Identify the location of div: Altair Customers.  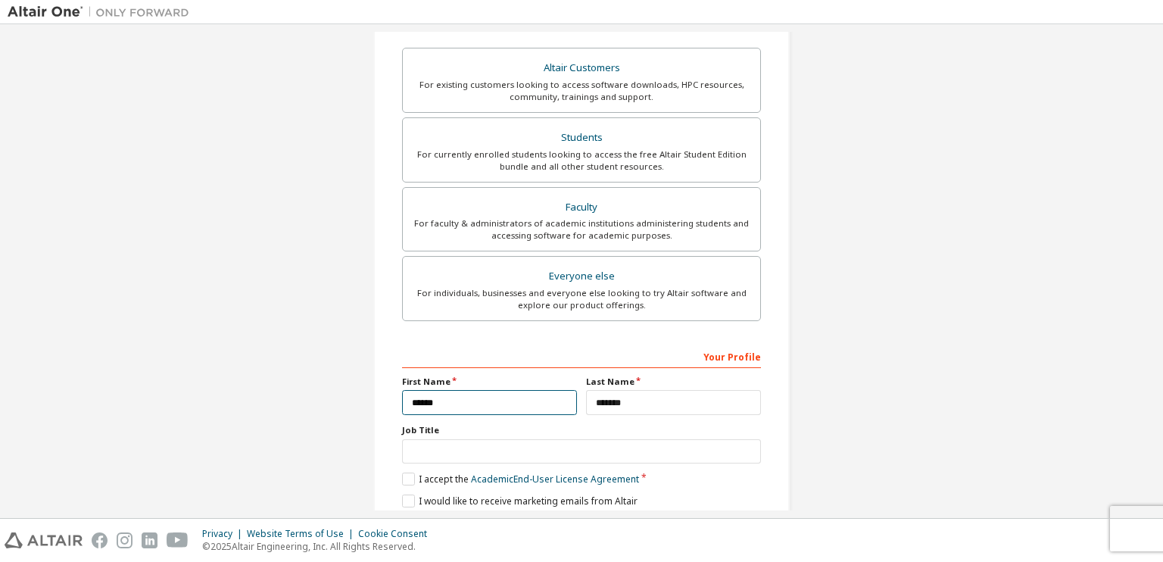
(581, 68).